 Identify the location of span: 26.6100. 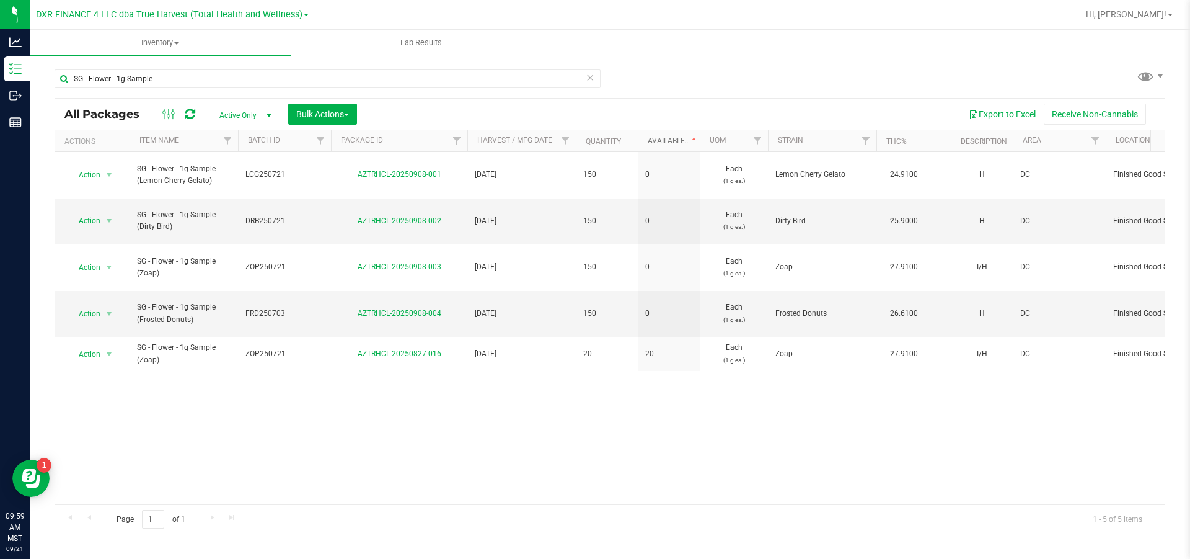
(904, 313).